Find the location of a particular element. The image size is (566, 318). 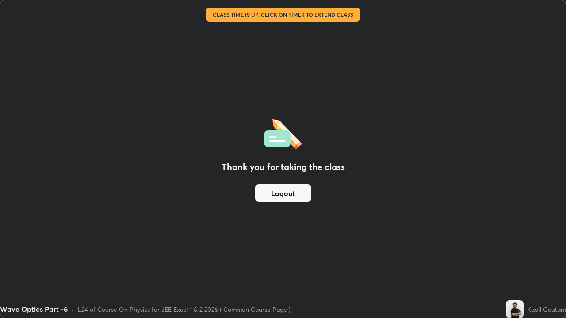

img: offlineFeedback.1438e8b3.svg is located at coordinates (283, 133).